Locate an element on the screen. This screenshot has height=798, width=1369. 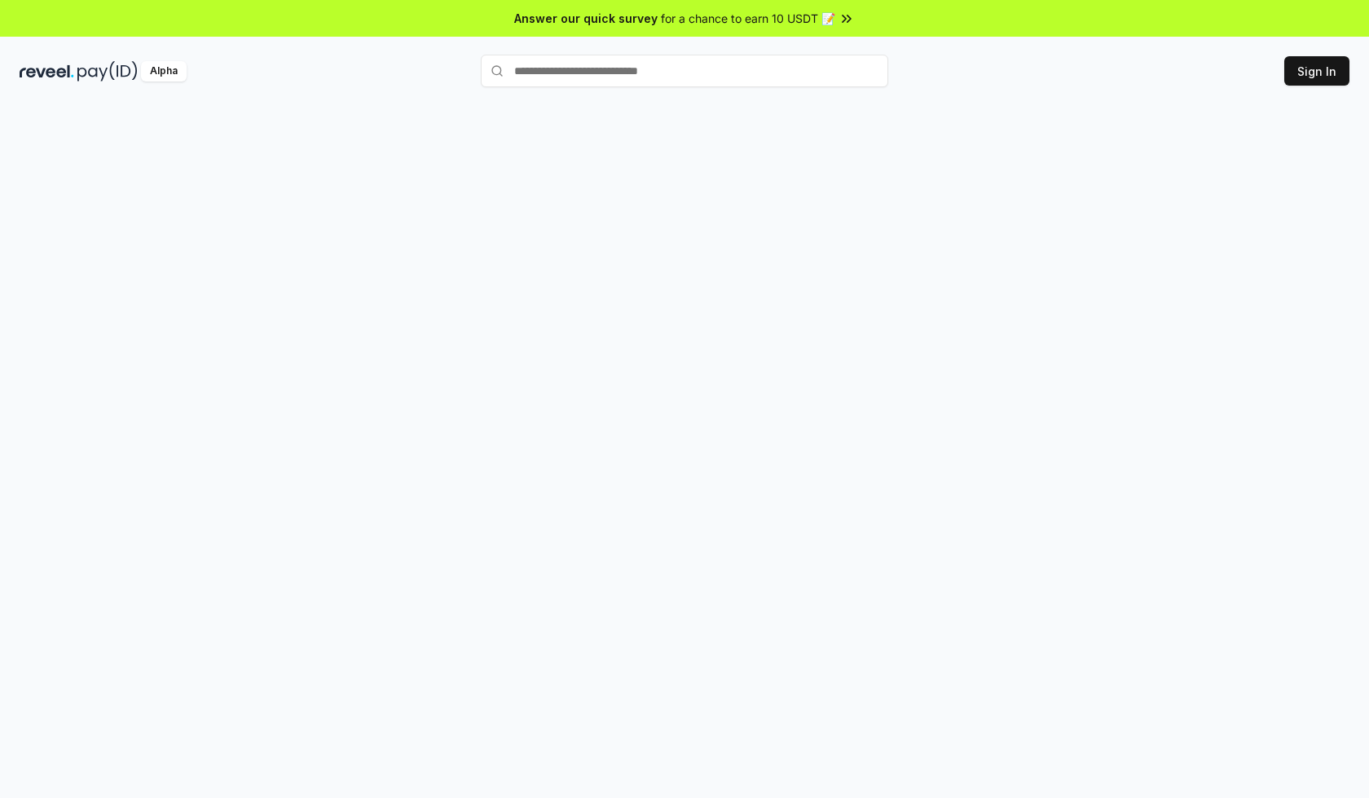
img: reveel_dark is located at coordinates (46, 71).